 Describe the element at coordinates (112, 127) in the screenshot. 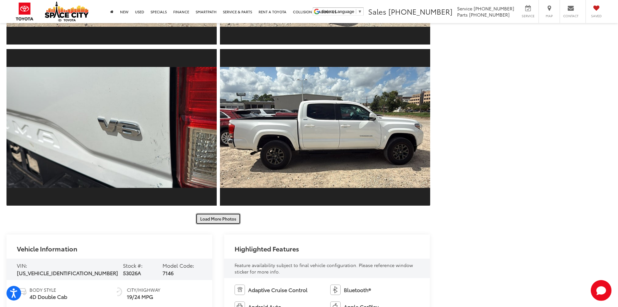

I see `a: Expand Photo 6` at that location.